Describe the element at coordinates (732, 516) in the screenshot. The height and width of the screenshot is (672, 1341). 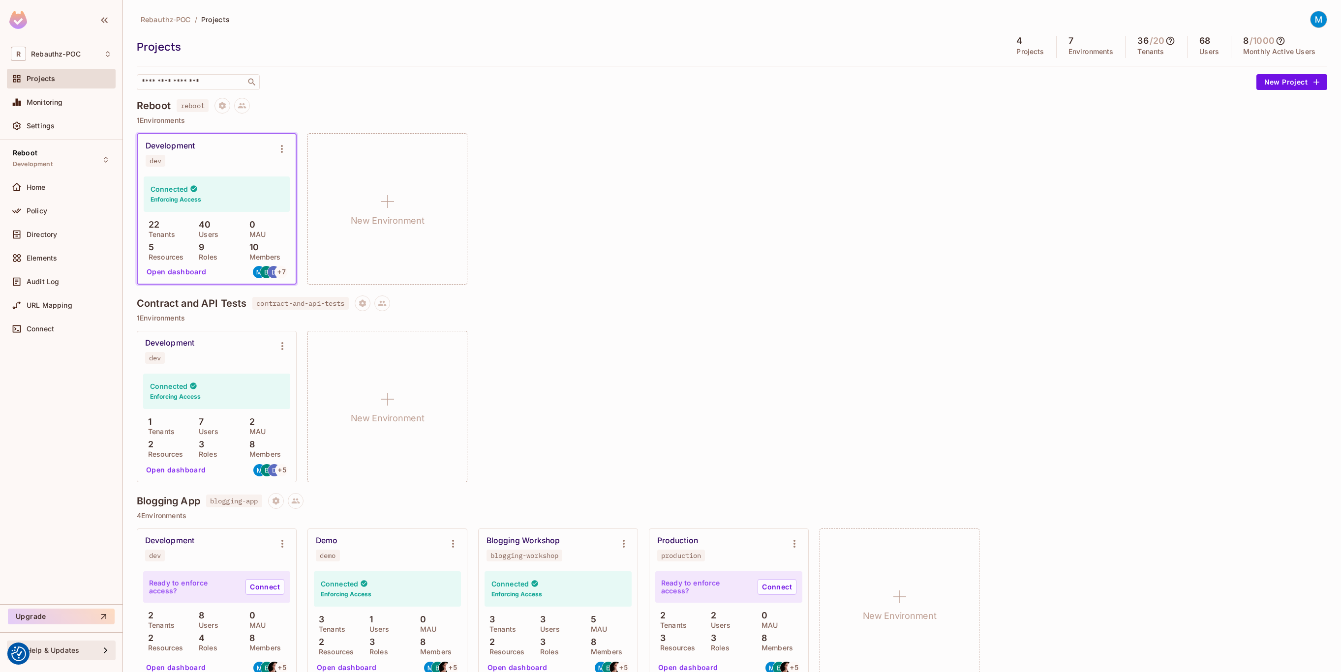
I see `p: 4 Environments` at that location.